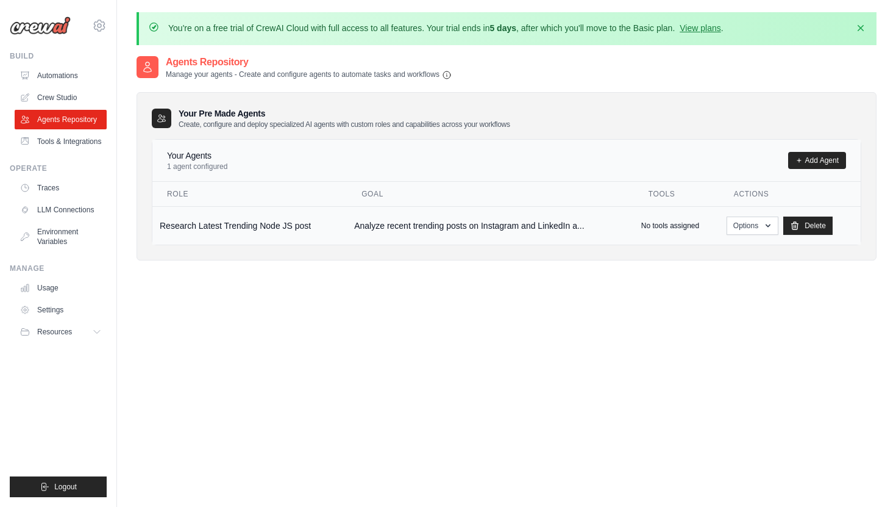 The width and height of the screenshot is (896, 507). Describe the element at coordinates (60, 310) in the screenshot. I see `a: Settings` at that location.